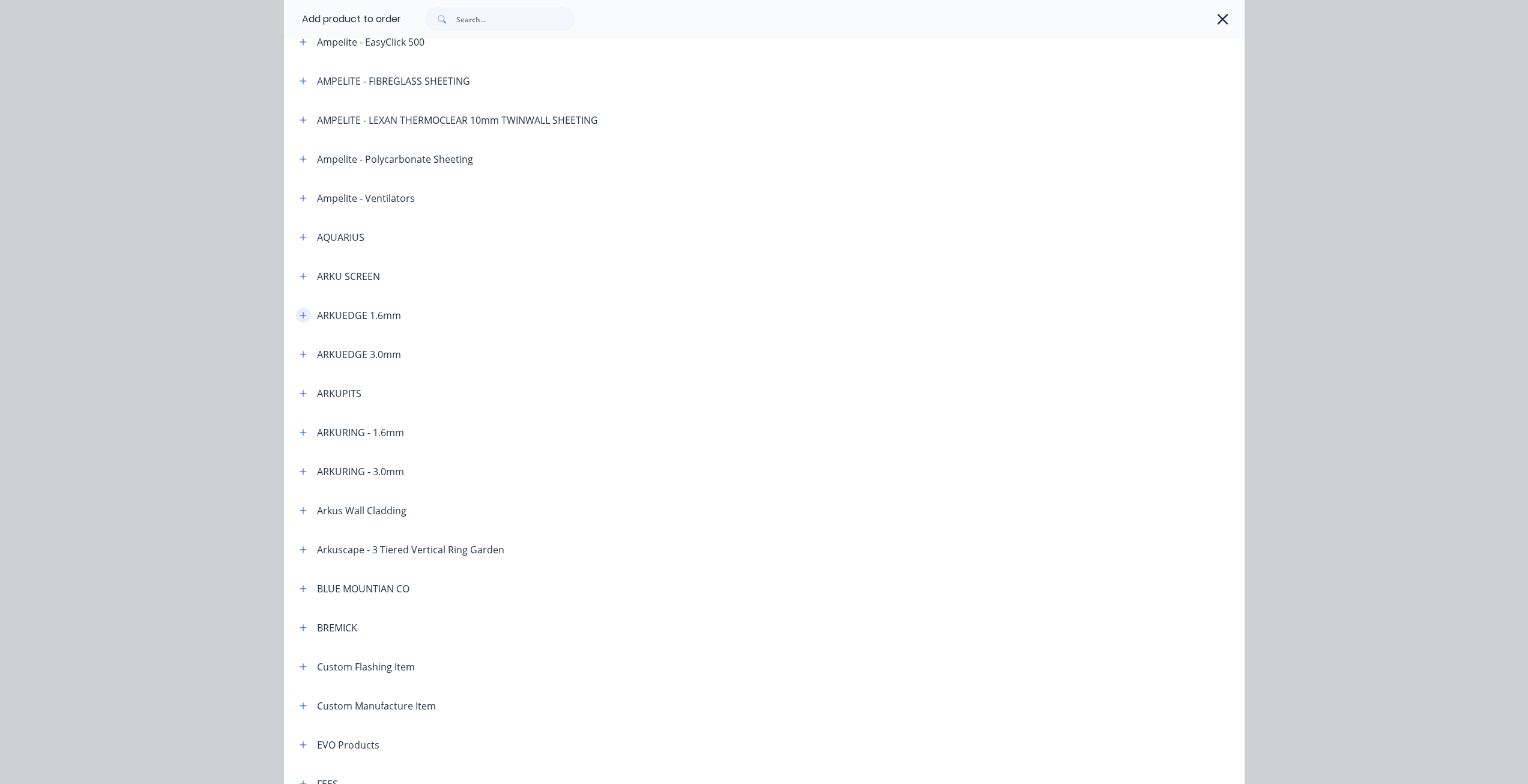 This screenshot has height=784, width=1528. What do you see at coordinates (410, 549) in the screenshot?
I see `div: Arkuscape - 3 Tiered Vertical Ring Garden` at bounding box center [410, 549].